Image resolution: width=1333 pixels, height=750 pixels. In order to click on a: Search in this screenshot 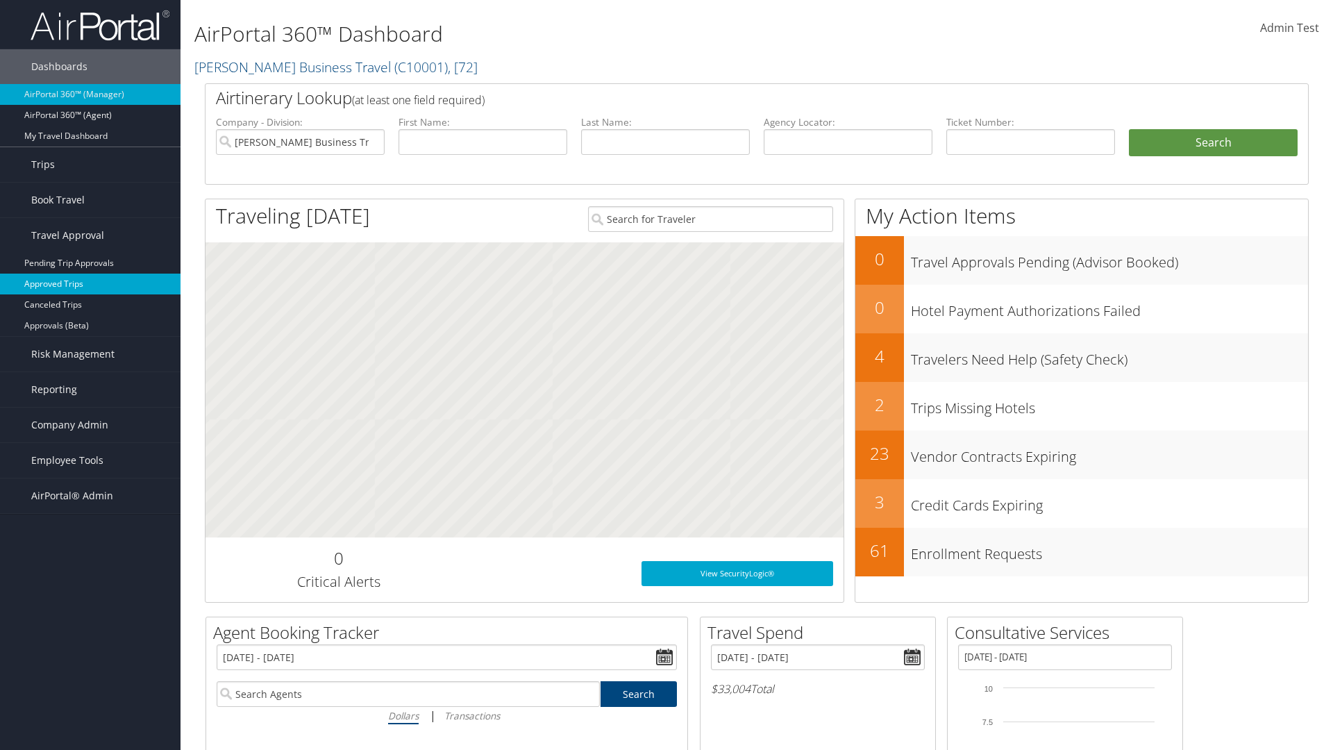, I will do `click(639, 693)`.